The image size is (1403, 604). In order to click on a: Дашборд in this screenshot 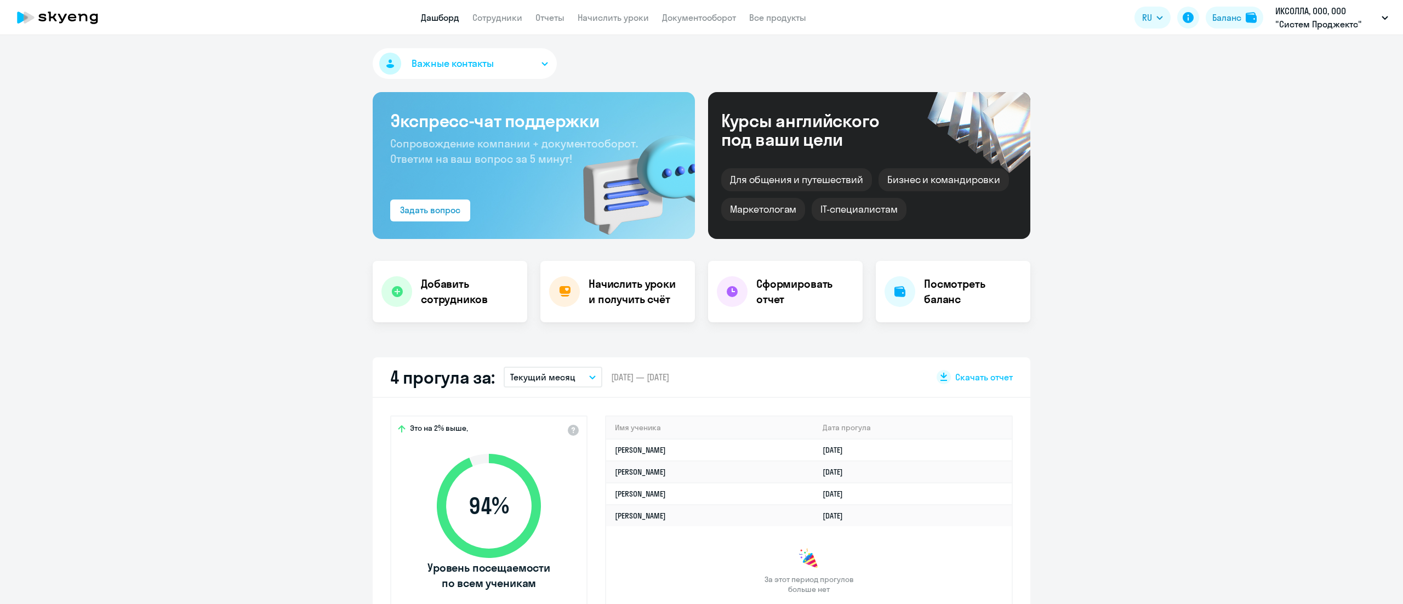, I will do `click(440, 18)`.